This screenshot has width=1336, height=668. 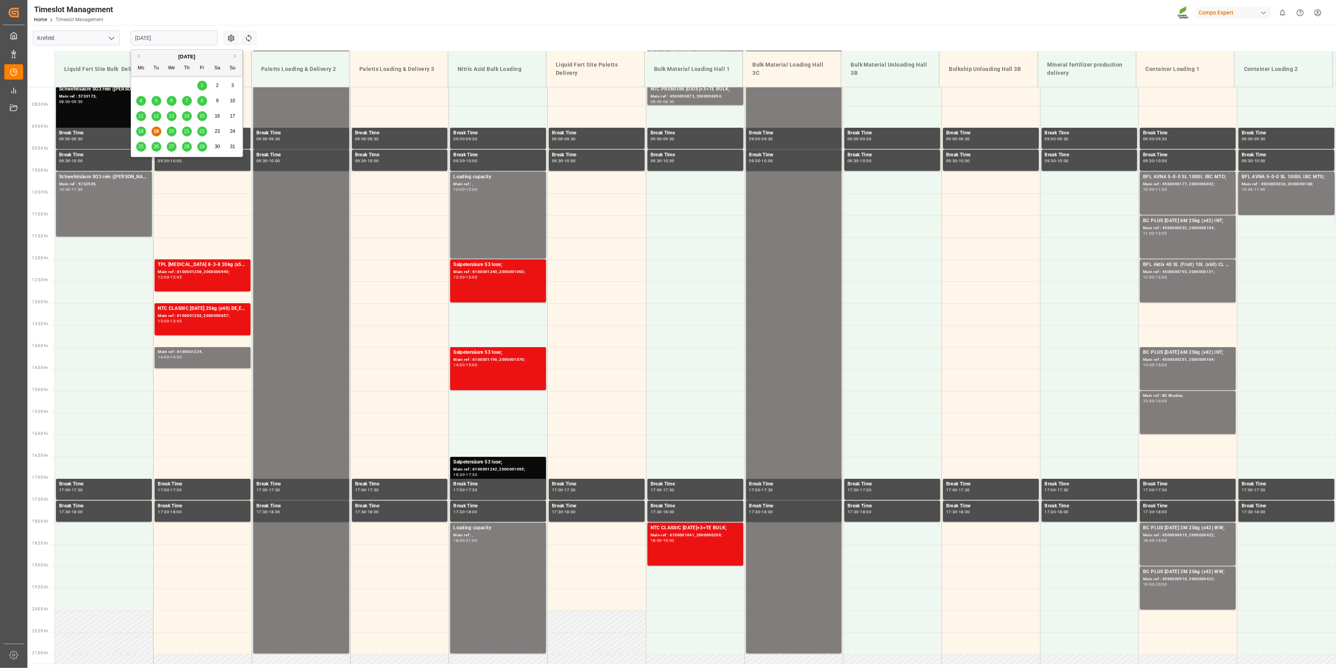 I want to click on div: Main ref : 5732545,, so click(x=104, y=184).